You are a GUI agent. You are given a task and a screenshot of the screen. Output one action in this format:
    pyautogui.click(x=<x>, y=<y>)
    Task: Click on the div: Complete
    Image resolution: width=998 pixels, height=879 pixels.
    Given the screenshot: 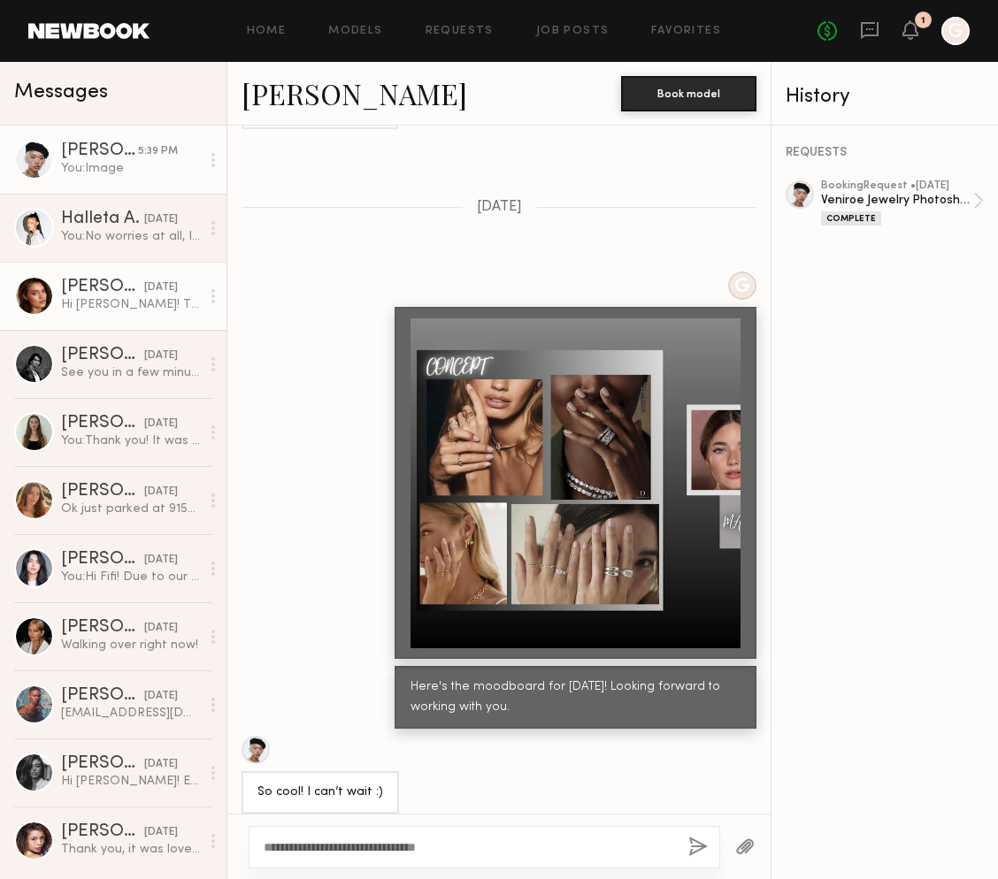 What is the action you would take?
    pyautogui.click(x=851, y=218)
    